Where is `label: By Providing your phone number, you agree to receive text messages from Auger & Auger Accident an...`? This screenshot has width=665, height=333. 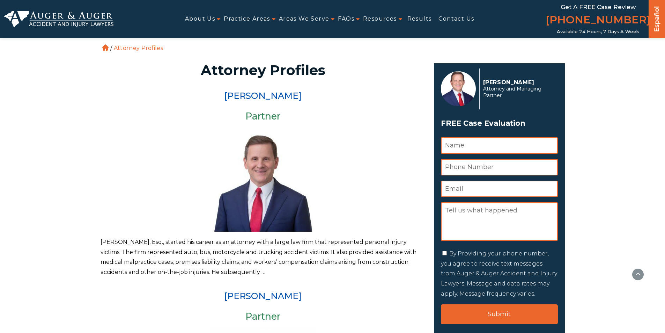
label: By Providing your phone number, you agree to receive text messages from Auger & Auger Accident an... is located at coordinates (499, 273).